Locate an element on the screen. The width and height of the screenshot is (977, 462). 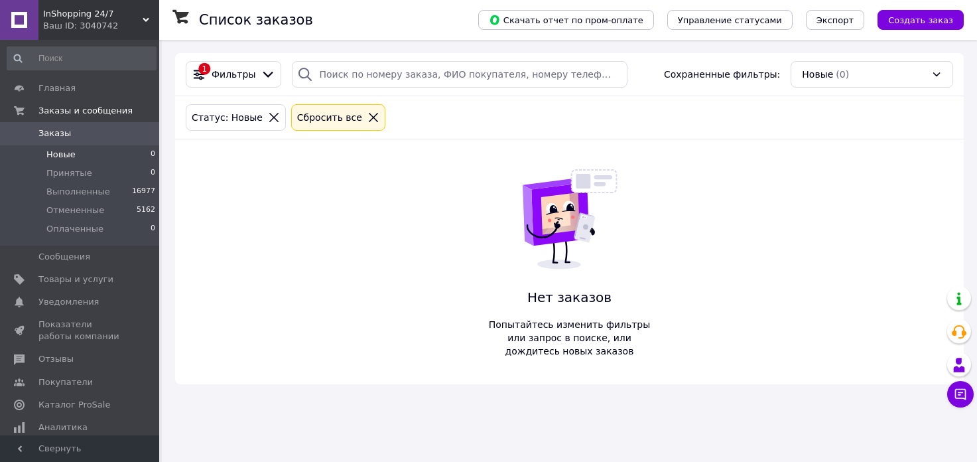
span: Отмененные is located at coordinates (75, 210).